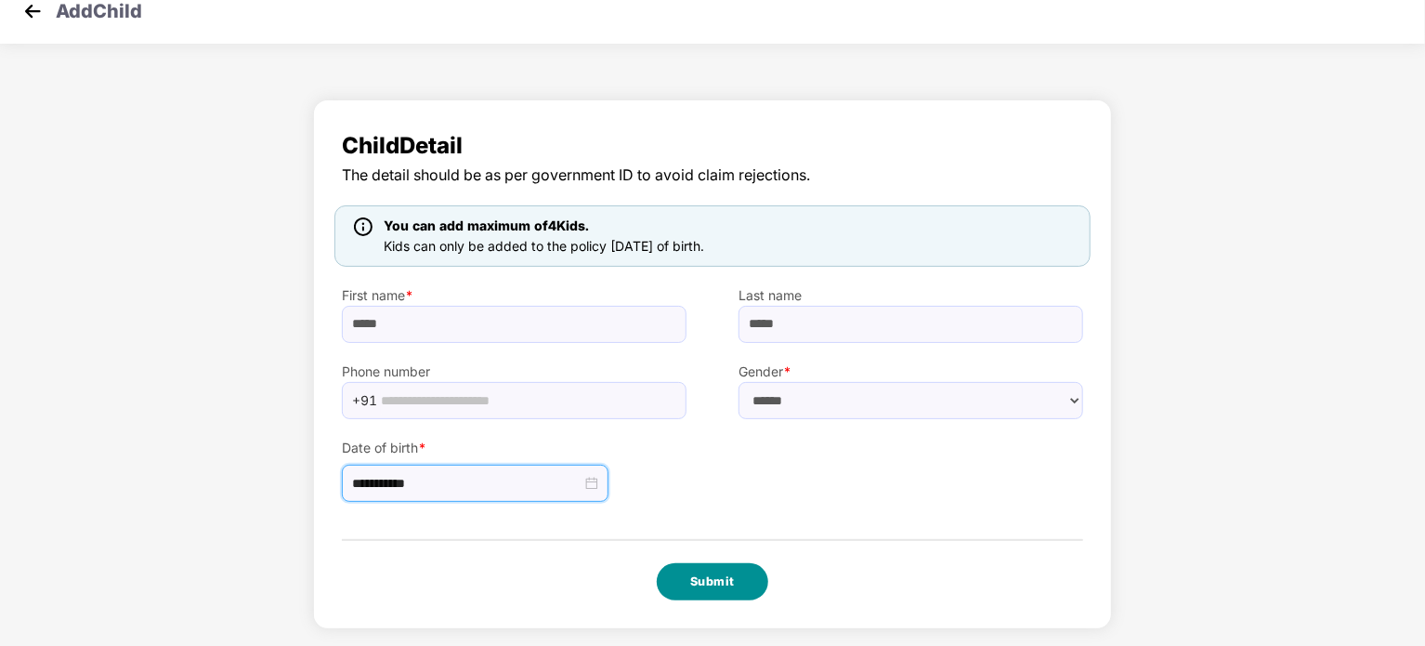 The height and width of the screenshot is (646, 1425). I want to click on label: Last name, so click(910, 295).